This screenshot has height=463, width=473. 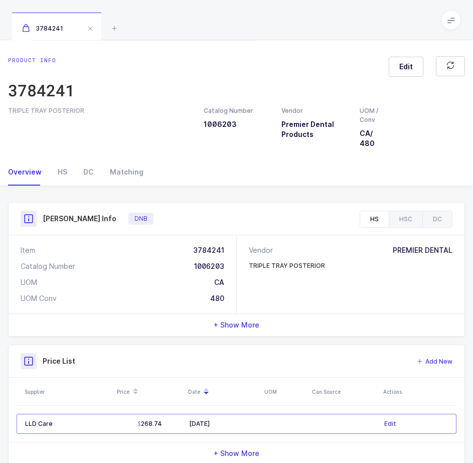 I want to click on h3: CA, so click(x=373, y=138).